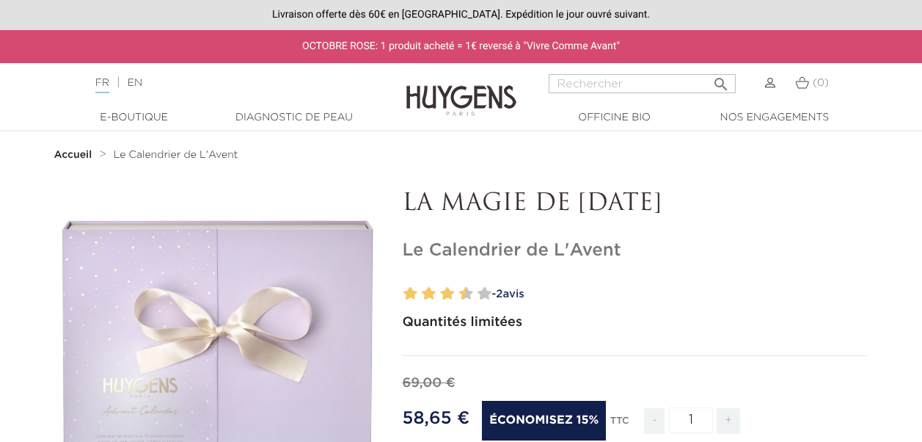 The image size is (922, 442). Describe the element at coordinates (691, 420) in the screenshot. I see `input: Quantité` at that location.